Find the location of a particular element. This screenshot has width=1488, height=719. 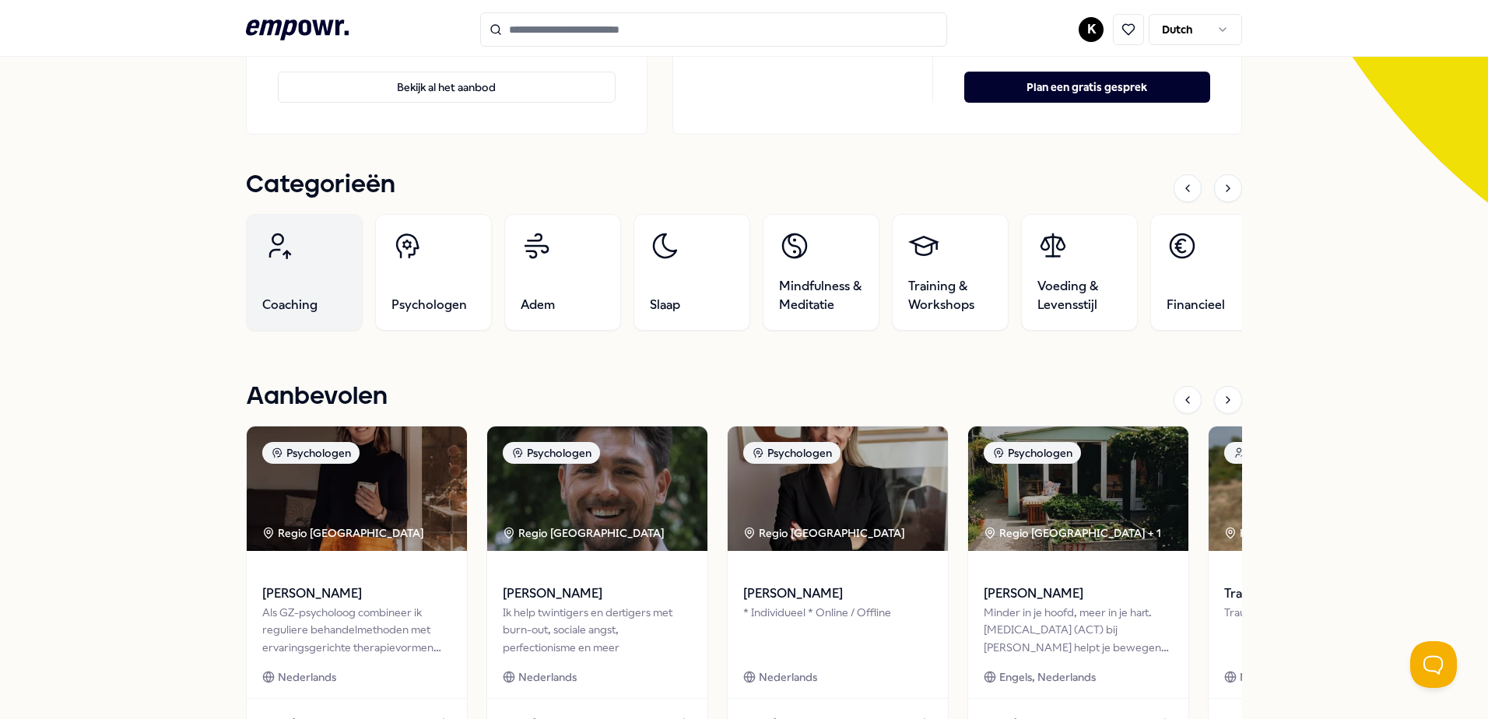

span: Engels, Nederlands is located at coordinates (1047, 677).